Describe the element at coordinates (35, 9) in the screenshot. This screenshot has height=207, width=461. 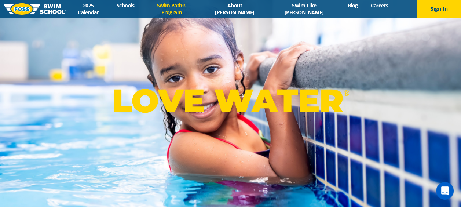
I see `img: FOSS Swim School Logo` at that location.